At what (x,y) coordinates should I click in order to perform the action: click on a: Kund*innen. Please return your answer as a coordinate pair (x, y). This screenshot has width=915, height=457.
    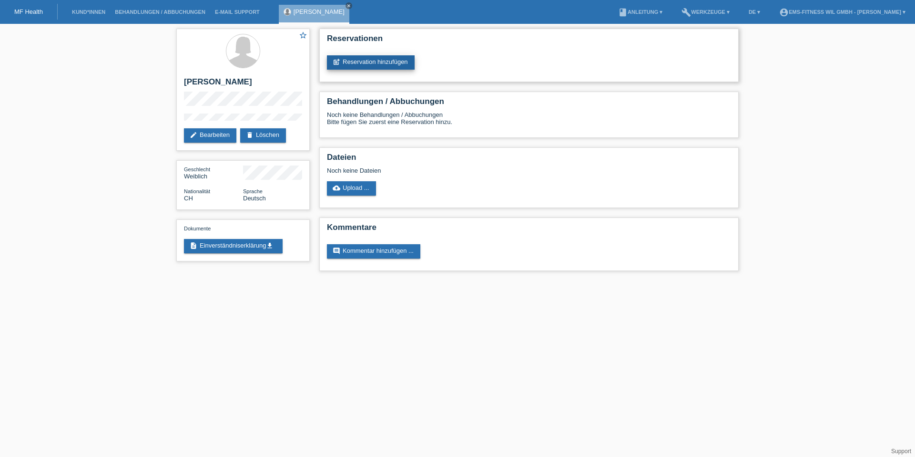
    Looking at the image, I should click on (89, 12).